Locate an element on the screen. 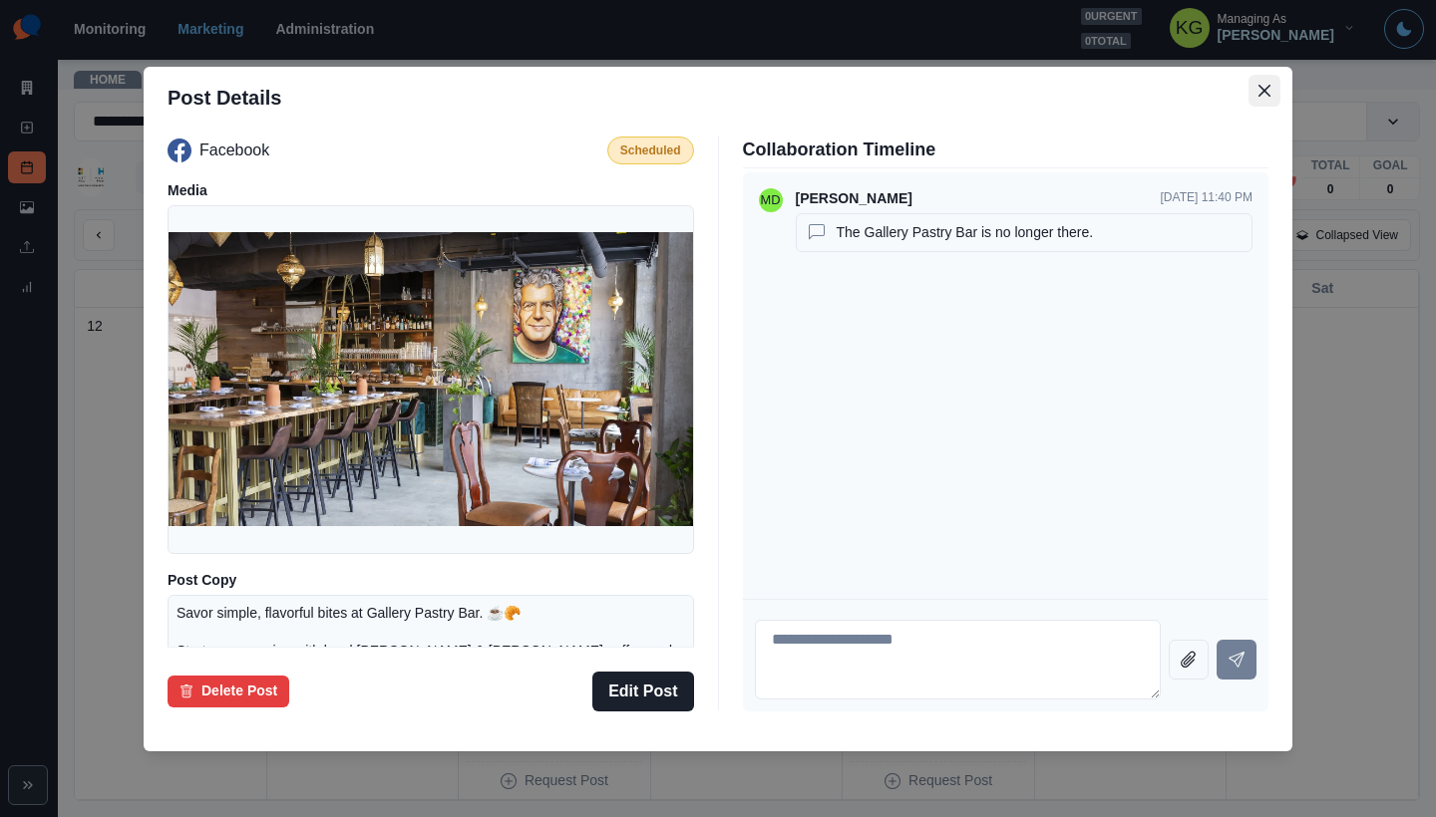 Image resolution: width=1436 pixels, height=817 pixels. button: Edit Post is located at coordinates (642, 692).